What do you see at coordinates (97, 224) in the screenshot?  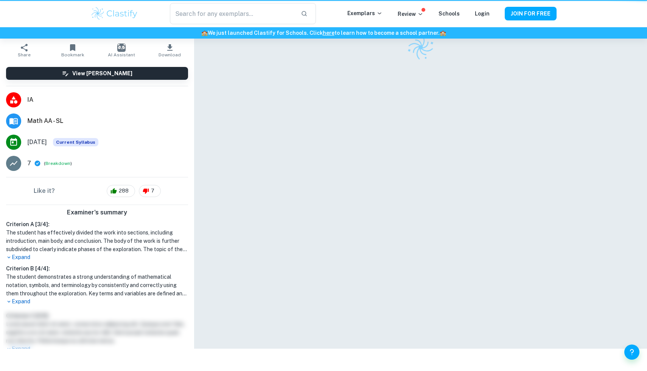 I see `h6: Criterion A [ 3 / 4 ]:` at bounding box center [97, 224].